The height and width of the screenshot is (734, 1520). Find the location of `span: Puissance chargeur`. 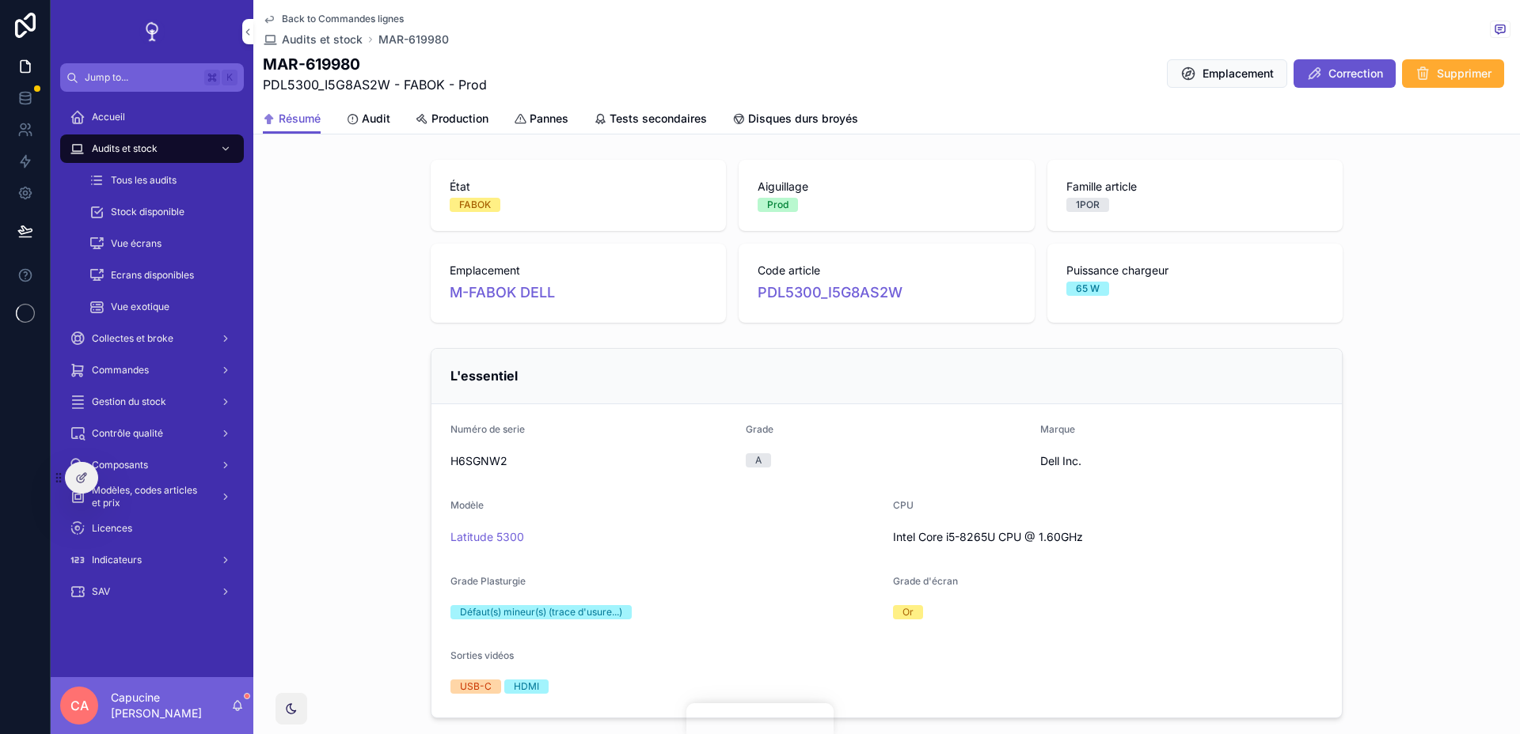

span: Puissance chargeur is located at coordinates (1194, 271).